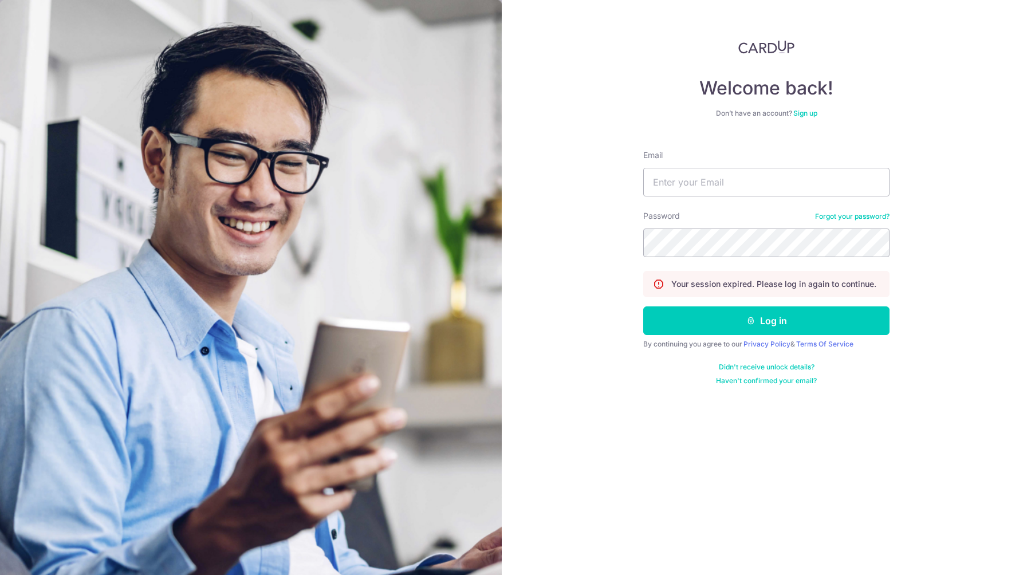  Describe the element at coordinates (653, 155) in the screenshot. I see `label: Email` at that location.